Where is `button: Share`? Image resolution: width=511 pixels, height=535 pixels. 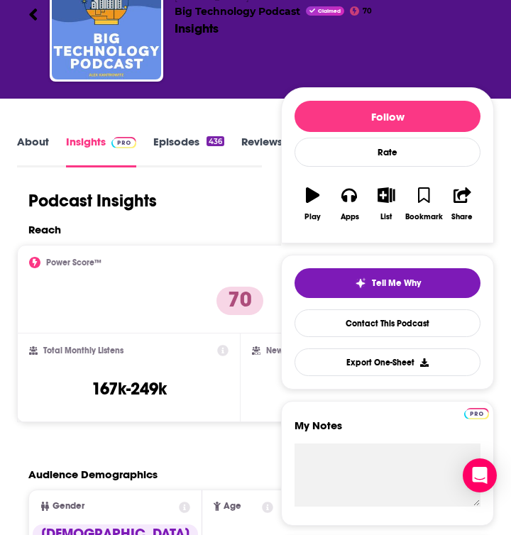
button: Share is located at coordinates (462, 204).